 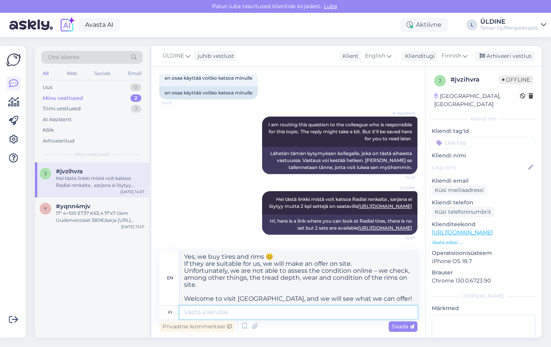 What do you see at coordinates (209, 93) in the screenshot?
I see `div: en osaa käyttää voitko katsoa minulle` at bounding box center [209, 93].